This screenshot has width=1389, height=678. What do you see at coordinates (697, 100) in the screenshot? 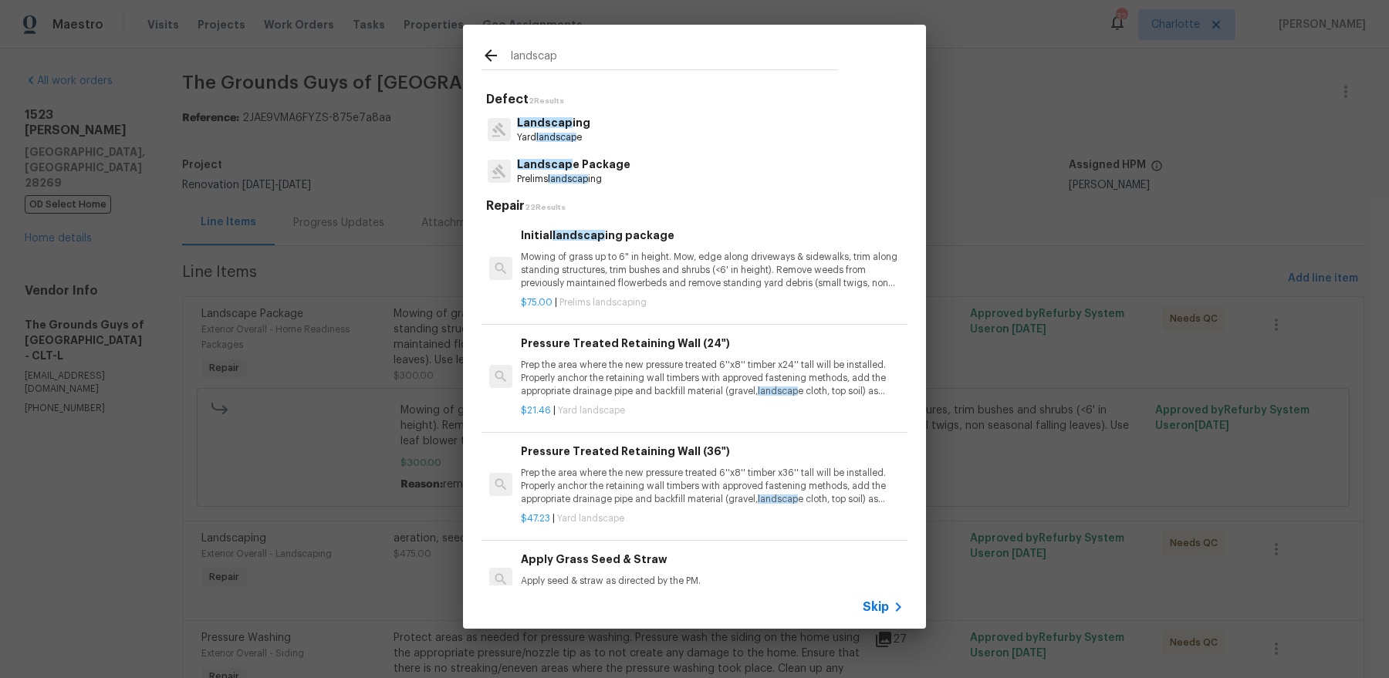
I see `h5: Defect` at bounding box center [697, 100].